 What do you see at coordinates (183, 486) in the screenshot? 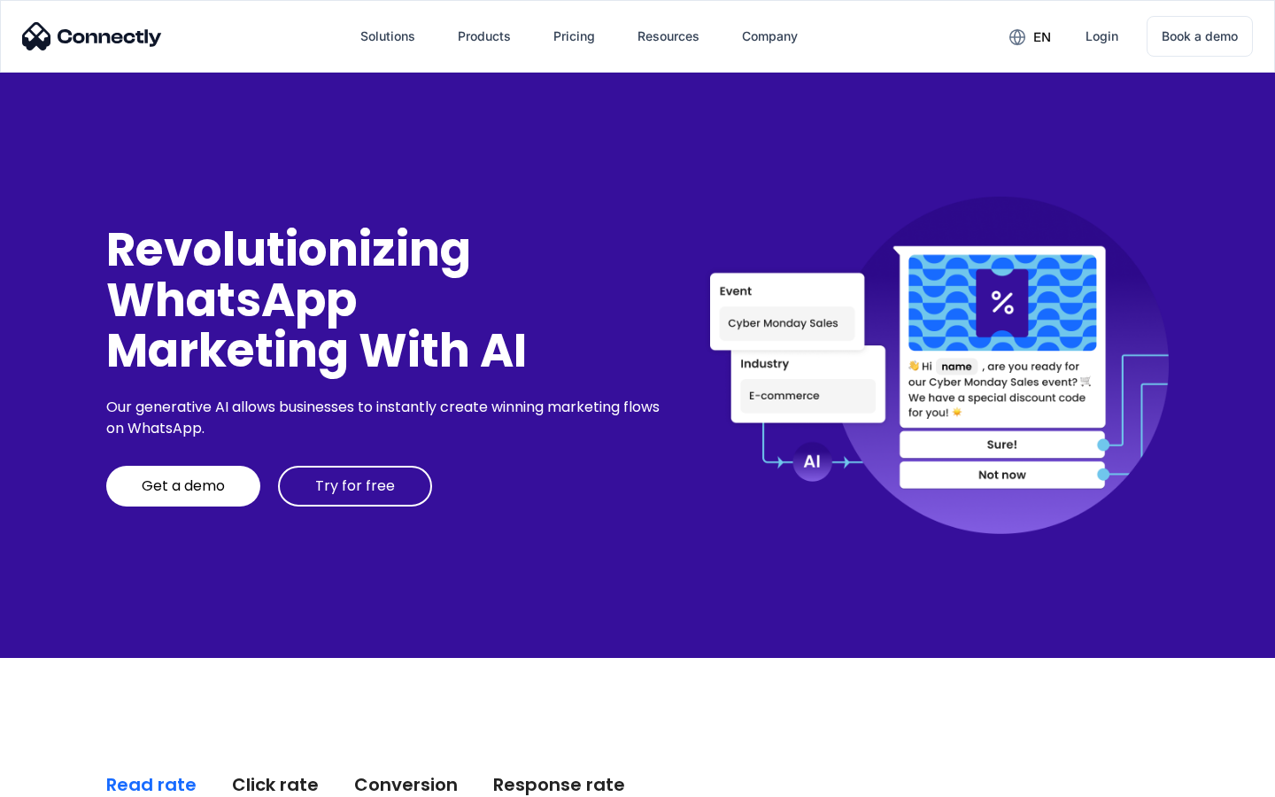
I see `a: Get a demo` at bounding box center [183, 486].